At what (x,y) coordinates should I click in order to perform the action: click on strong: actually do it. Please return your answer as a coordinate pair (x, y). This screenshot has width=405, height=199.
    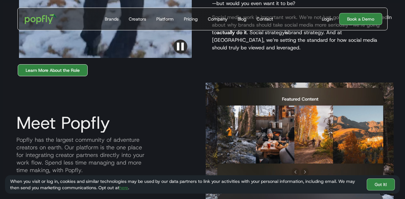
    Looking at the image, I should click on (232, 32).